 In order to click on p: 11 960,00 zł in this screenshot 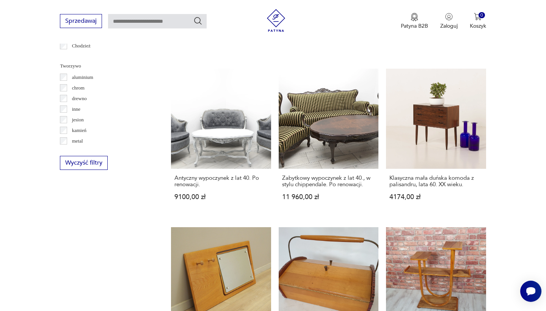, I will do `click(328, 197)`.